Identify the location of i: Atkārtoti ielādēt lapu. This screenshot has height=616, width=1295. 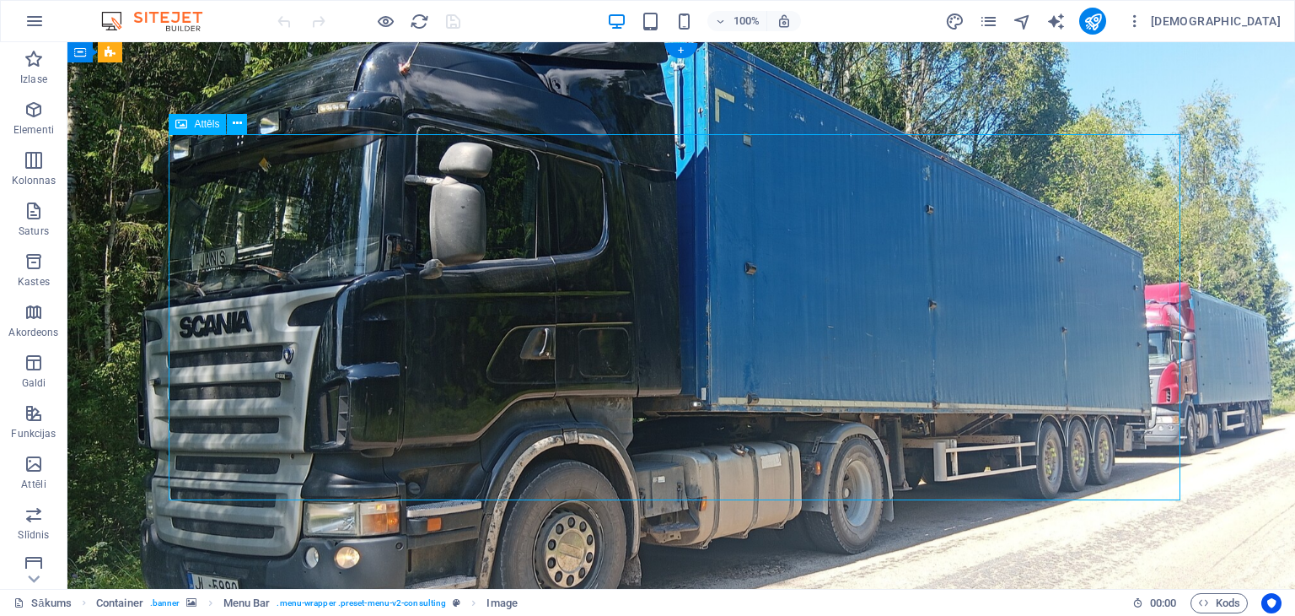
(419, 21).